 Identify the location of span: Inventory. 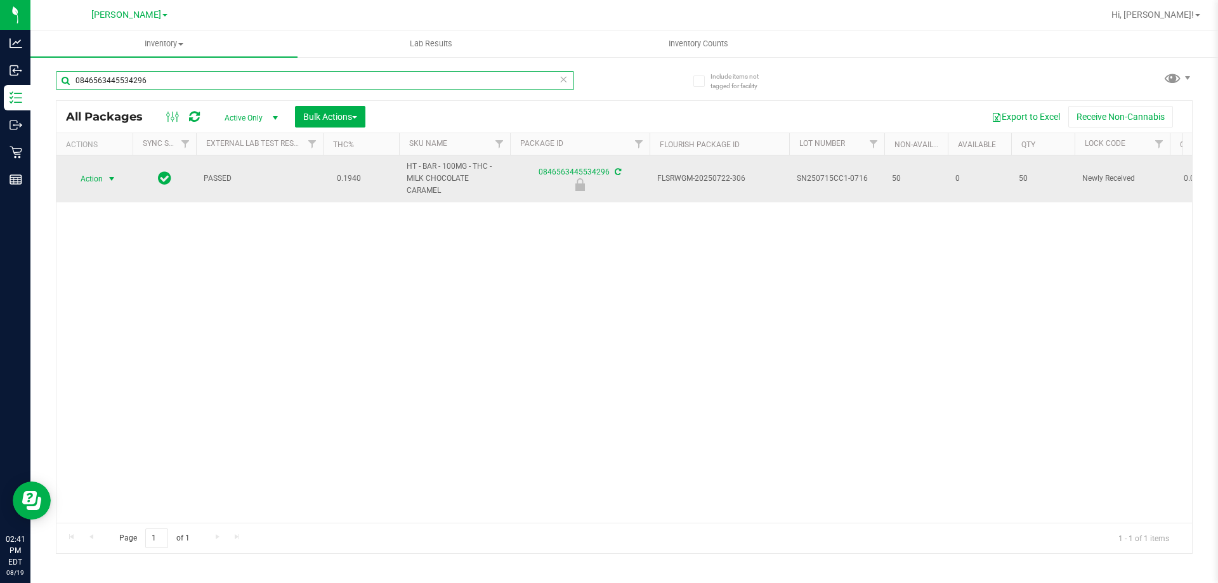
(164, 44).